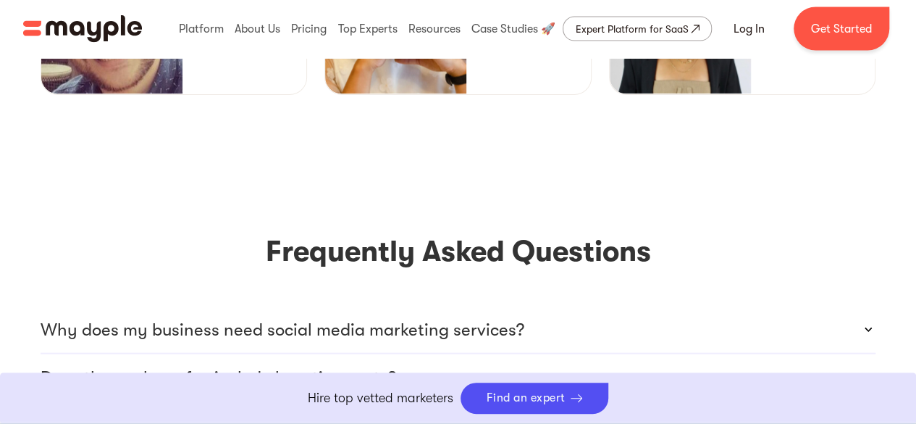 The height and width of the screenshot is (424, 916). What do you see at coordinates (282, 329) in the screenshot?
I see `p: Why does my business need social media marketing services?` at bounding box center [282, 329].